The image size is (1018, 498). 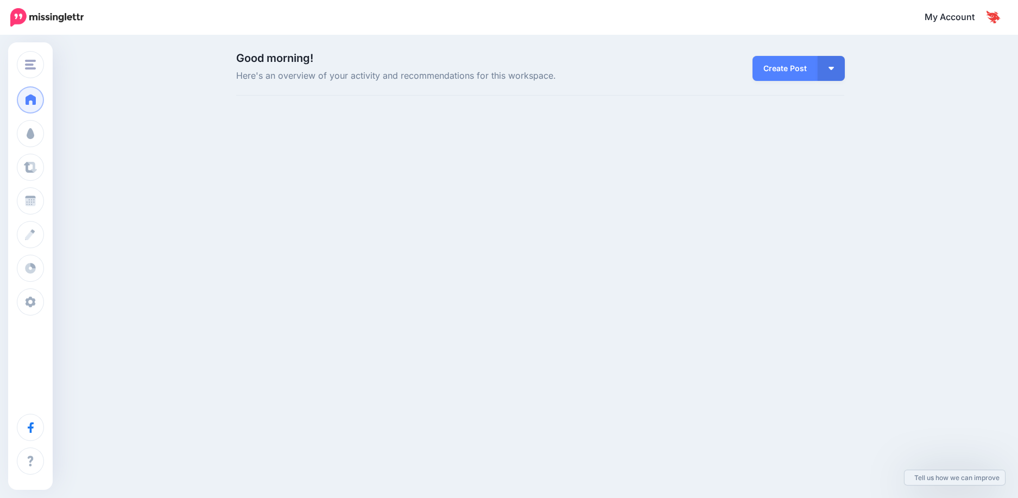 I want to click on a: Tell us how we can improve, so click(x=955, y=477).